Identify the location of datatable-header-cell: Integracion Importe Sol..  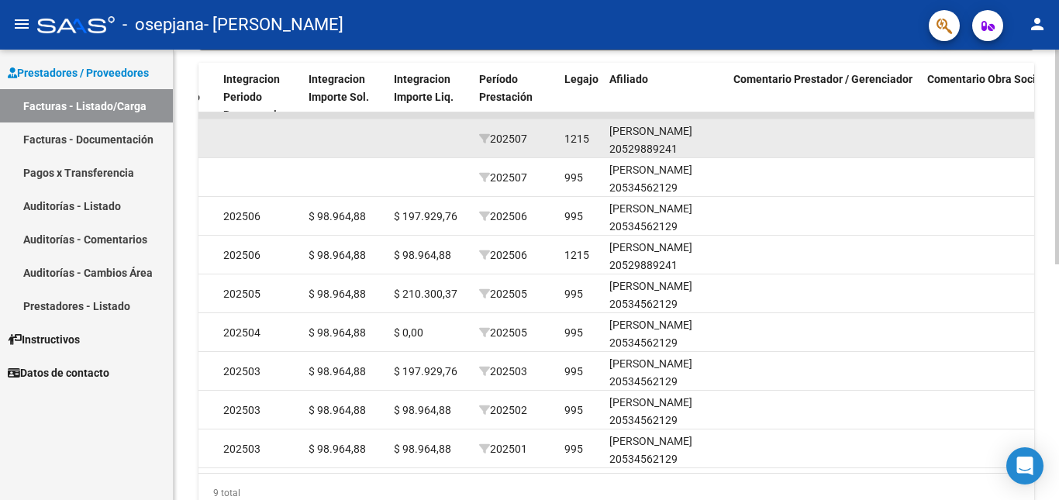
(345, 97).